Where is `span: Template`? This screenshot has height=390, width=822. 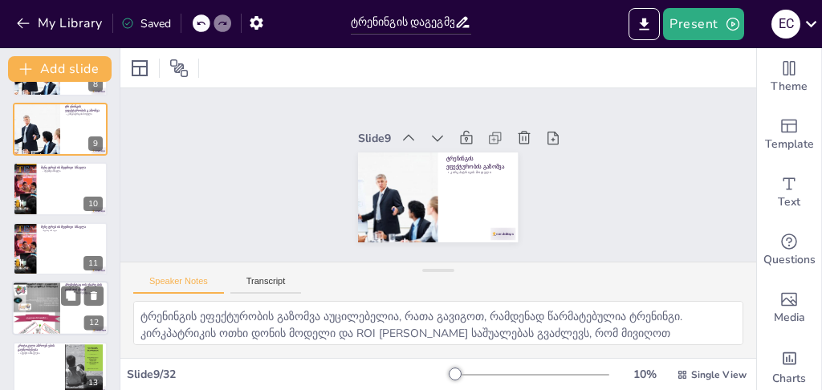 span: Template is located at coordinates (789, 144).